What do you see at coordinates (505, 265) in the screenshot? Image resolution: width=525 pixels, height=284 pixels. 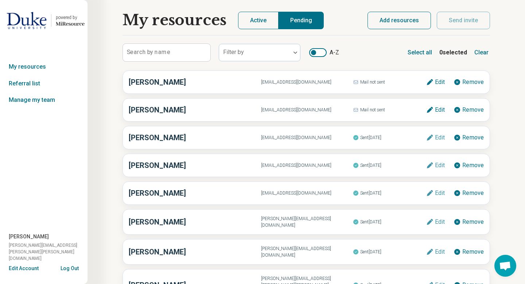 I see `div: Open chat` at bounding box center [505, 265].